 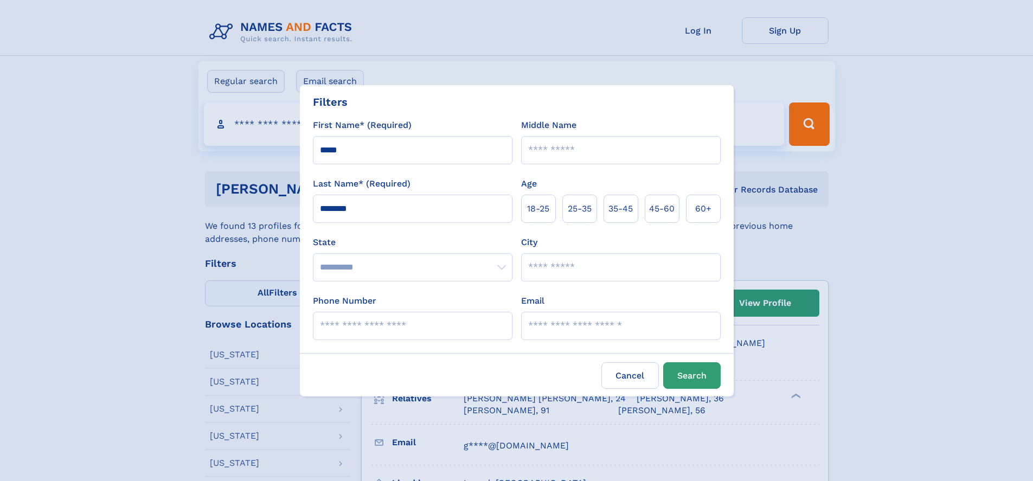 I want to click on span: 35‑45, so click(x=621, y=209).